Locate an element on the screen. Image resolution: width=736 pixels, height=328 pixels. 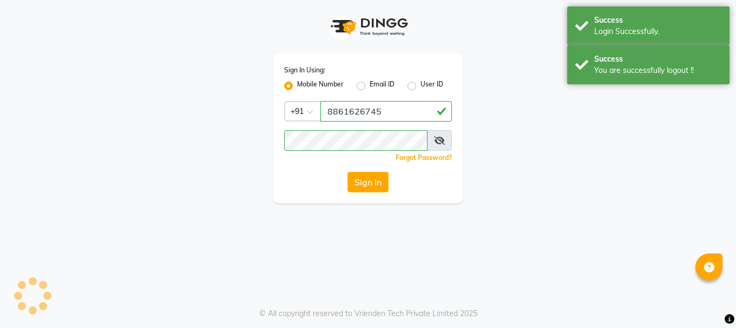
button: Sign In is located at coordinates (368, 182).